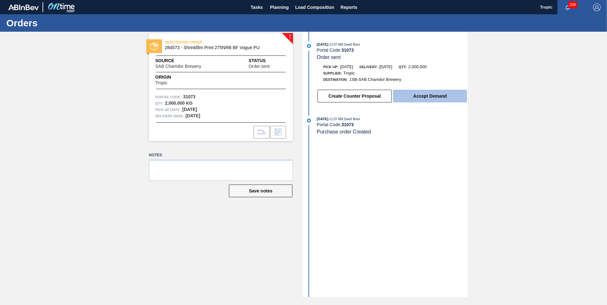 Image resolution: width=607 pixels, height=305 pixels. I want to click on span: Destination:, so click(335, 80).